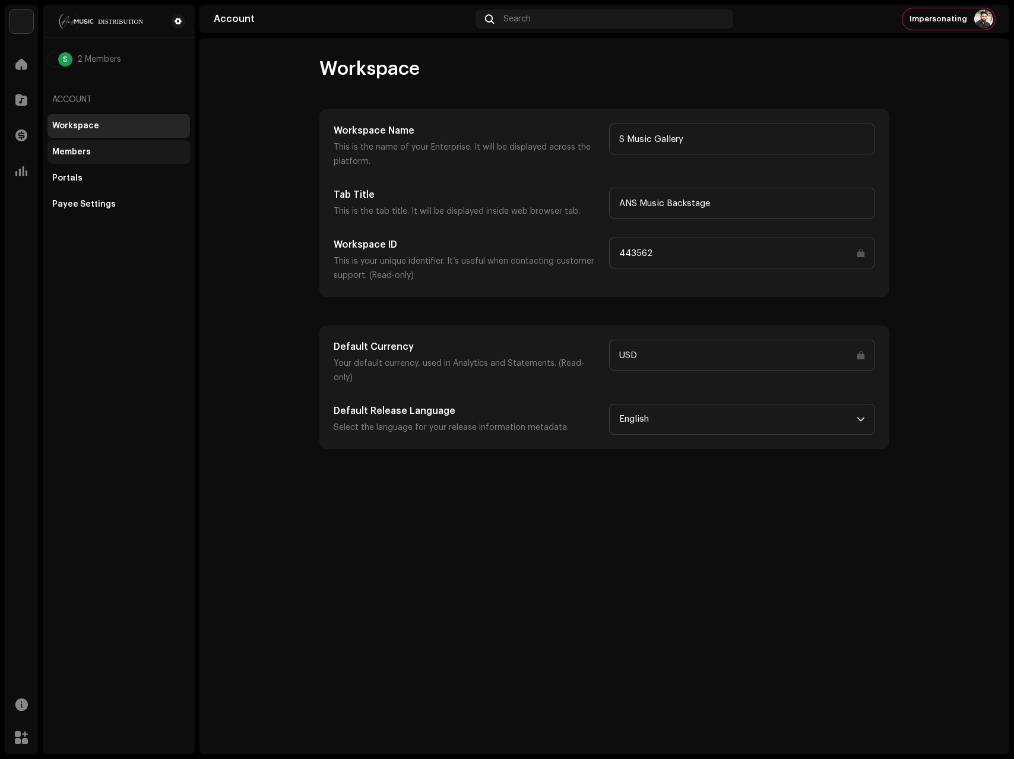 The width and height of the screenshot is (1014, 759). What do you see at coordinates (71, 152) in the screenshot?
I see `div: Members` at bounding box center [71, 152].